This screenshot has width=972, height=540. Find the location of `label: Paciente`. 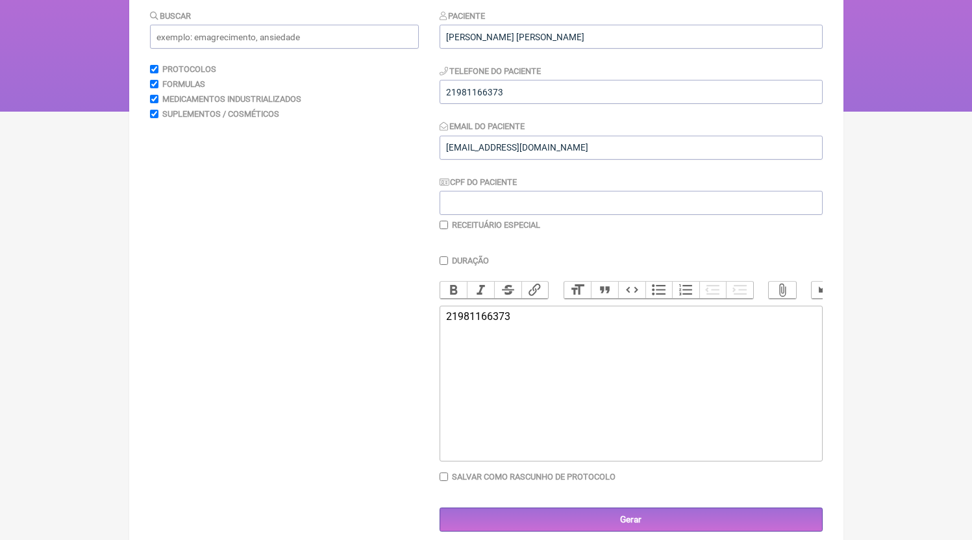

label: Paciente is located at coordinates (462, 16).